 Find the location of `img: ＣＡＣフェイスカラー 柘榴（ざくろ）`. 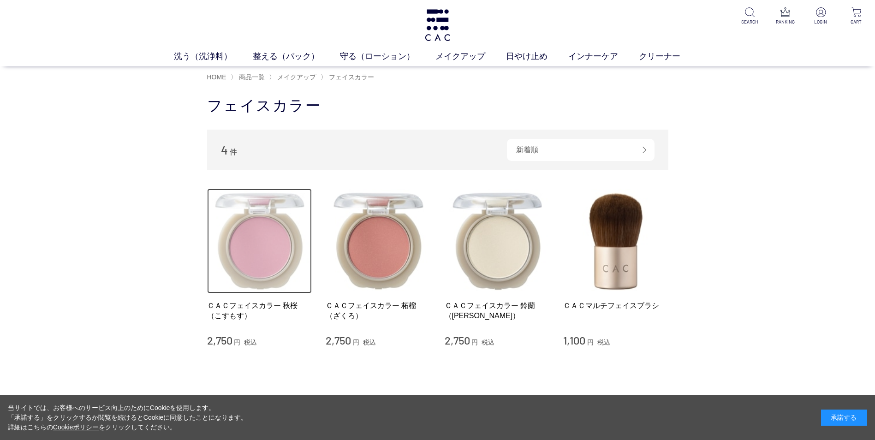

img: ＣＡＣフェイスカラー 柘榴（ざくろ） is located at coordinates (378, 241).